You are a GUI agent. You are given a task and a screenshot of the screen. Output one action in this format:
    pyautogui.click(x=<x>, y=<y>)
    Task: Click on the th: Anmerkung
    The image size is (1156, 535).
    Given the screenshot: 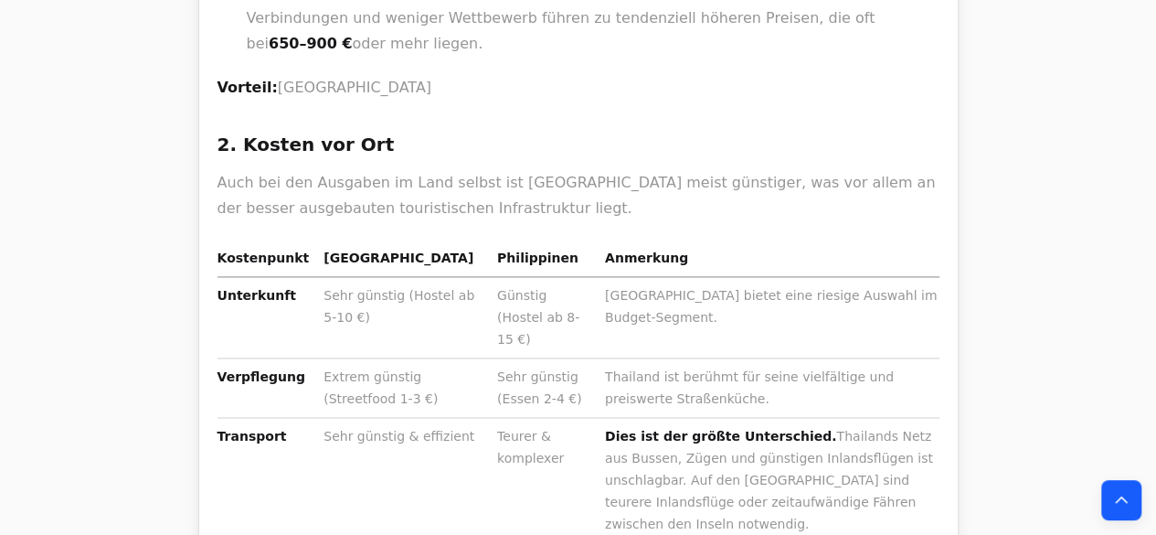 What is the action you would take?
    pyautogui.click(x=769, y=261)
    